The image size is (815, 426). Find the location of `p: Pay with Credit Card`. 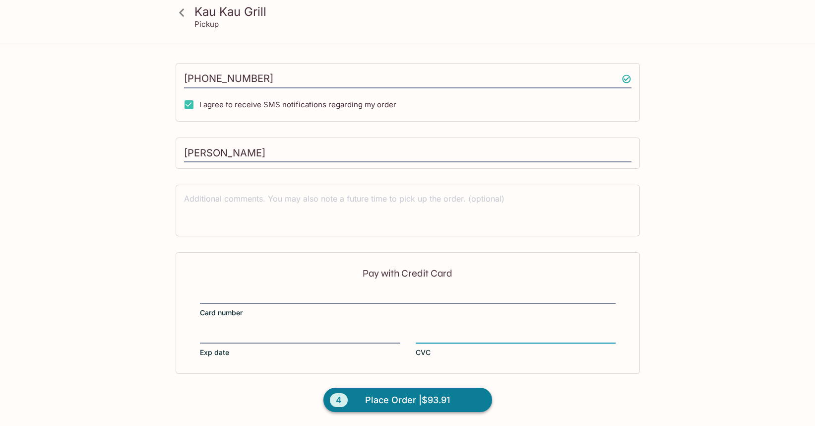

p: Pay with Credit Card is located at coordinates (408, 273).